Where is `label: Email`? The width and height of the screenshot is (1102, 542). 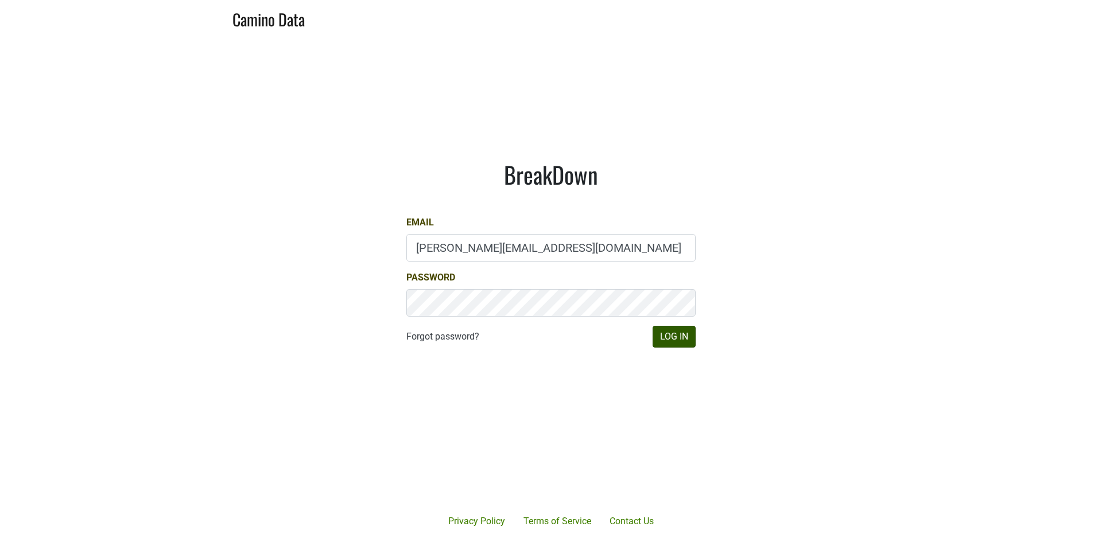 label: Email is located at coordinates (420, 223).